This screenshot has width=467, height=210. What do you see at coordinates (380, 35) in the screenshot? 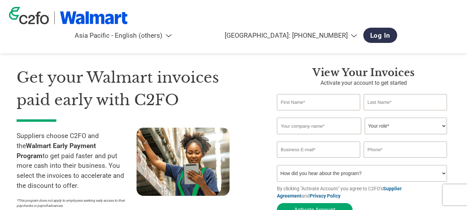
I see `a: Log In` at bounding box center [380, 35].